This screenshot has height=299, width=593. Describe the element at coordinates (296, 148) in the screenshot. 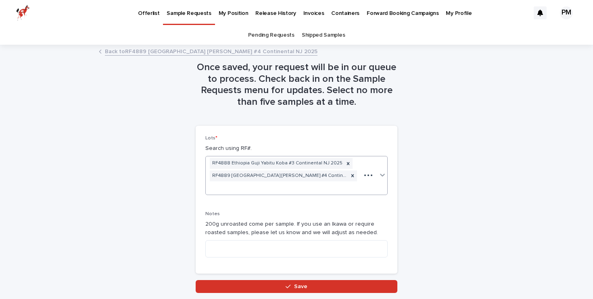

I see `p: Search using RF#.` at that location.